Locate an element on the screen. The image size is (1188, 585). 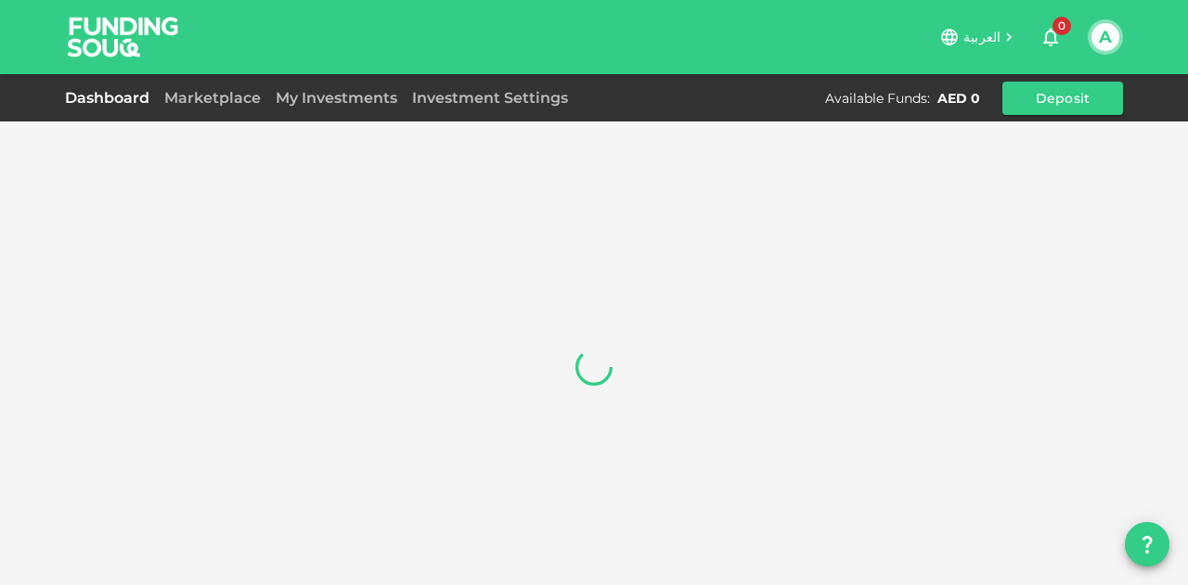
button: A is located at coordinates (1105, 37).